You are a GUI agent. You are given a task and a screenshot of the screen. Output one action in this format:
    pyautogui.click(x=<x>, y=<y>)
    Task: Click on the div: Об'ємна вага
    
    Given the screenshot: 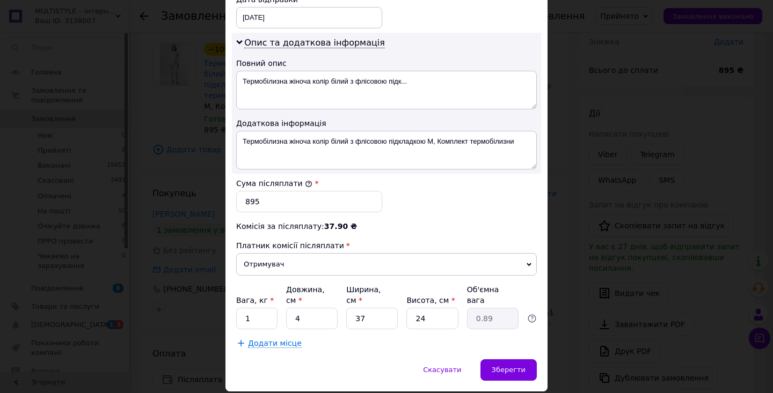 What is the action you would take?
    pyautogui.click(x=493, y=295)
    